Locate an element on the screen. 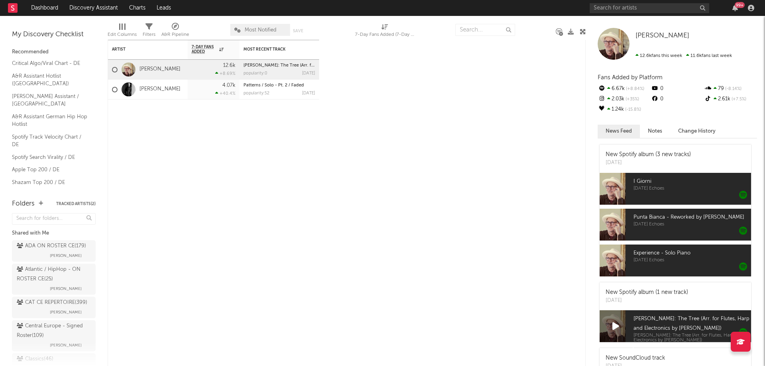 The height and width of the screenshot is (366, 765). div: +40.4 % is located at coordinates (225, 93).